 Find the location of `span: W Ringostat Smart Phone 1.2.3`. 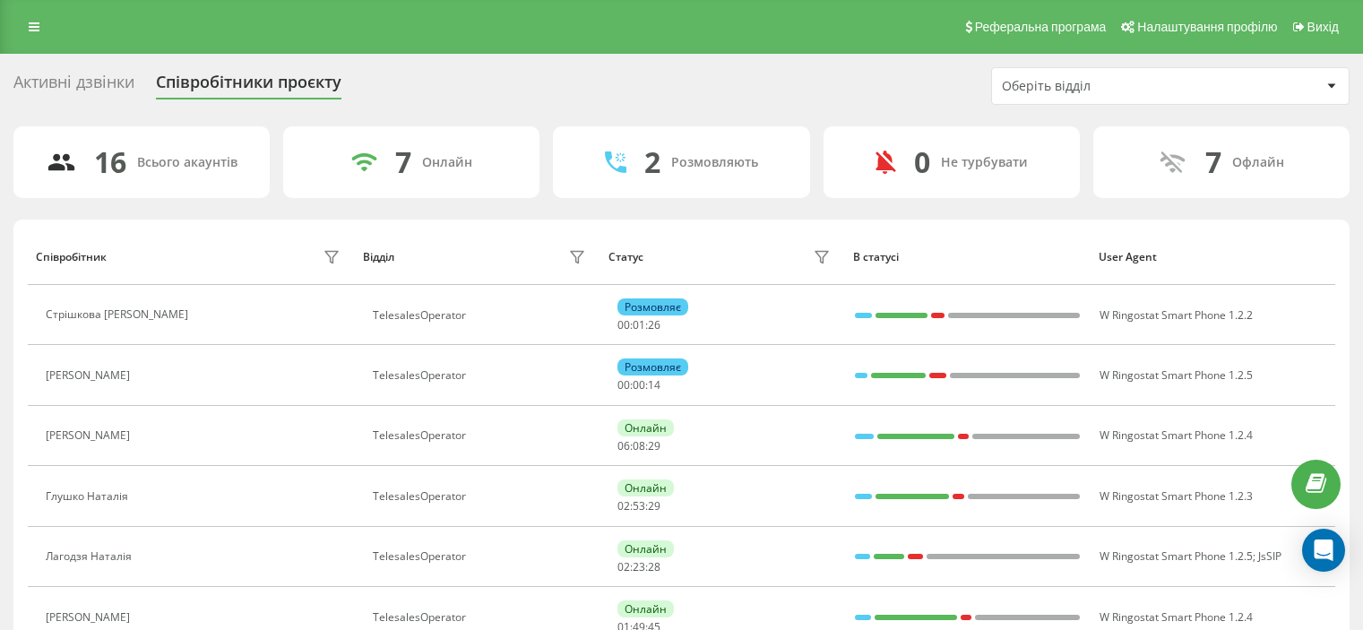

span: W Ringostat Smart Phone 1.2.3 is located at coordinates (1175, 495).